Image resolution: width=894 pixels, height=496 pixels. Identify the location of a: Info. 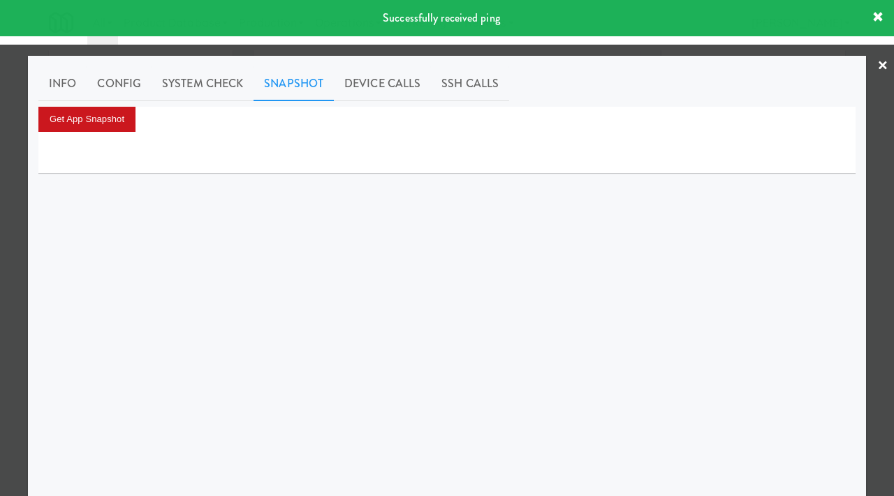
(62, 84).